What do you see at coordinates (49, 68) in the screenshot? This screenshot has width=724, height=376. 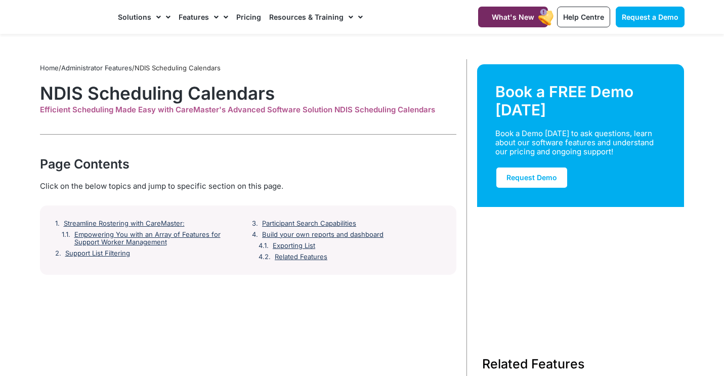 I see `a: Home` at bounding box center [49, 68].